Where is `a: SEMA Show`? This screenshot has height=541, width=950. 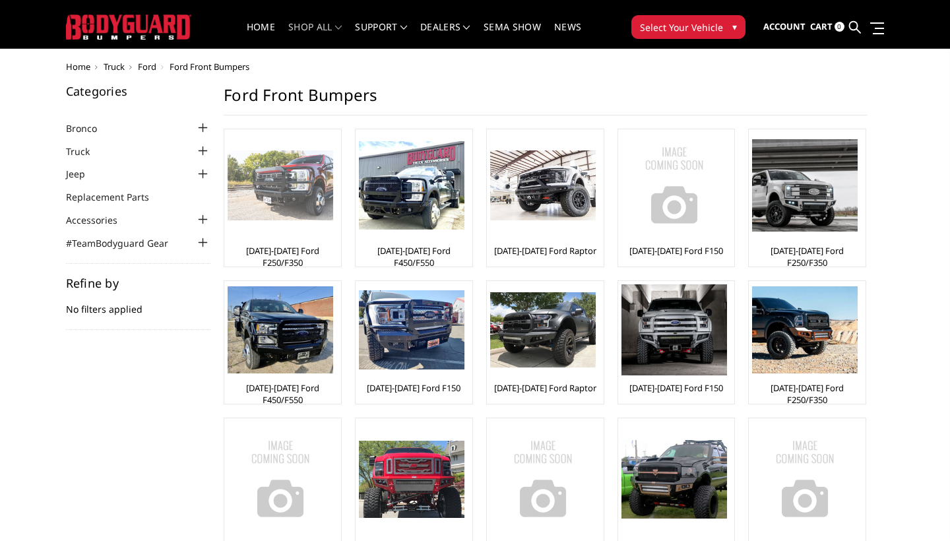
a: SEMA Show is located at coordinates (512, 35).